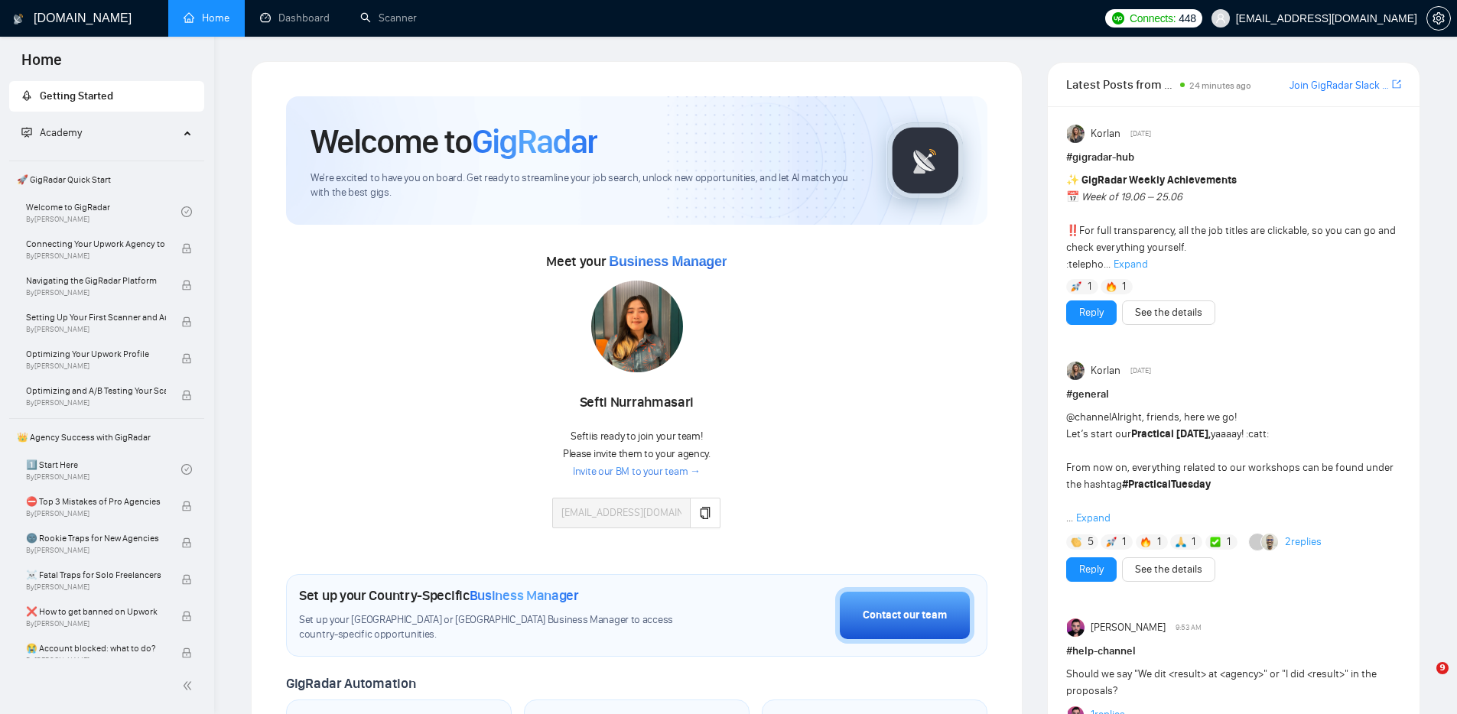 The width and height of the screenshot is (1457, 714). What do you see at coordinates (1159, 180) in the screenshot?
I see `strong: GigRadar Weekly Achievements` at bounding box center [1159, 180].